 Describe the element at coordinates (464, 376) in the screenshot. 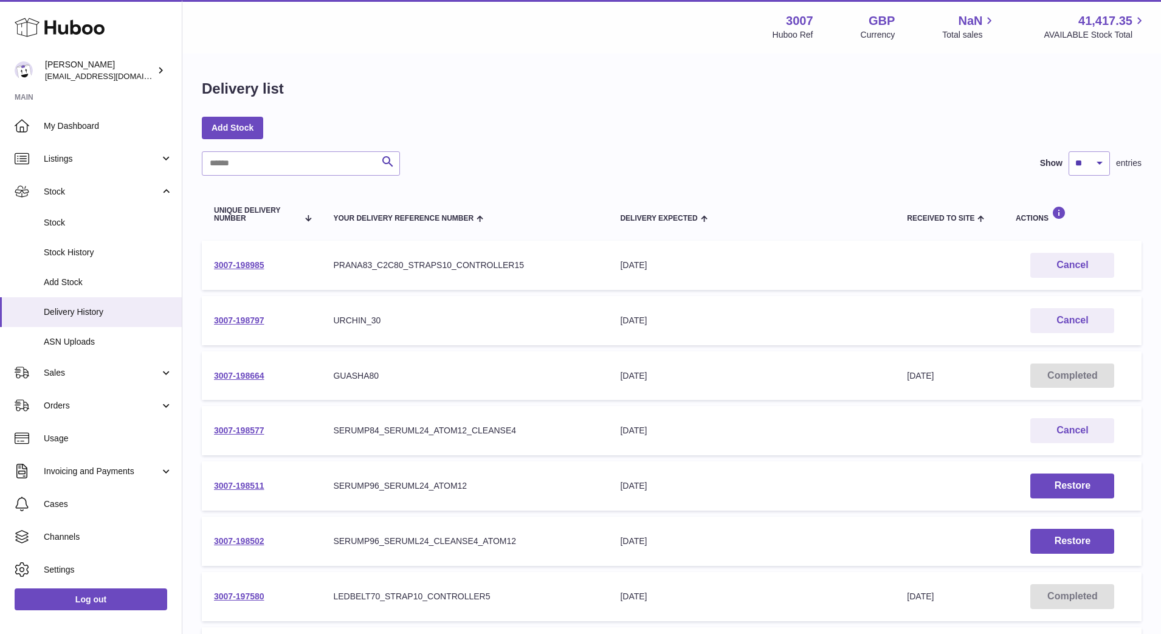

I see `div: GUASHA80` at that location.